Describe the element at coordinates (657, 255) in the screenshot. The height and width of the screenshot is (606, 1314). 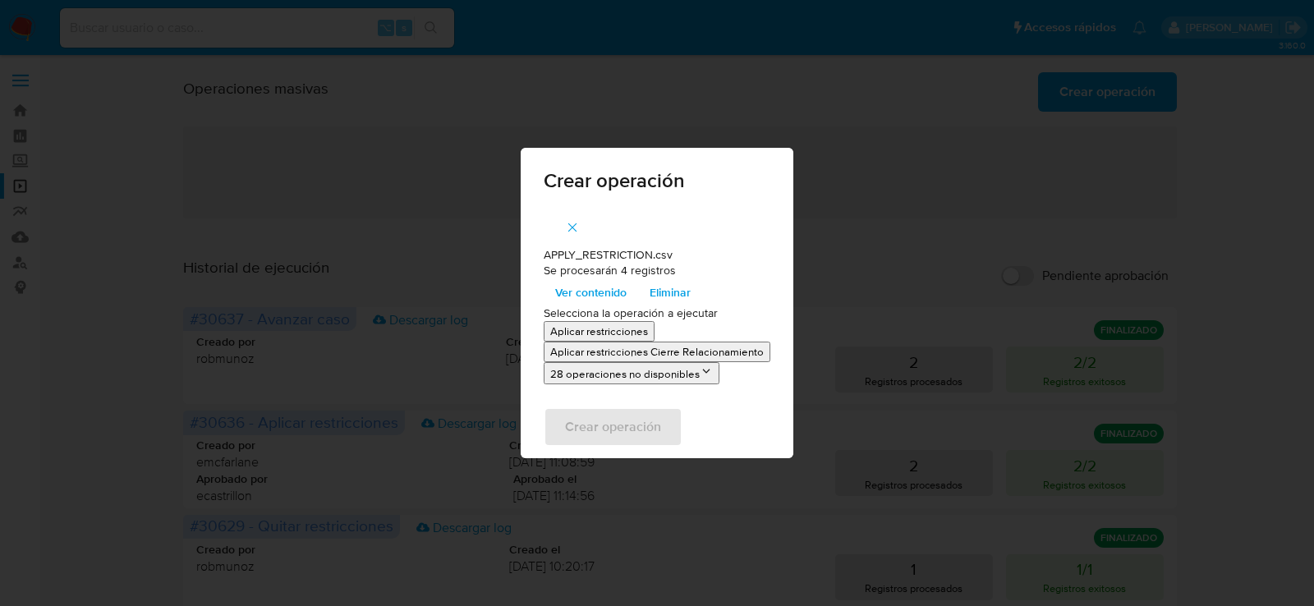
I see `p: APPLY_RESTRICTION.csv` at that location.